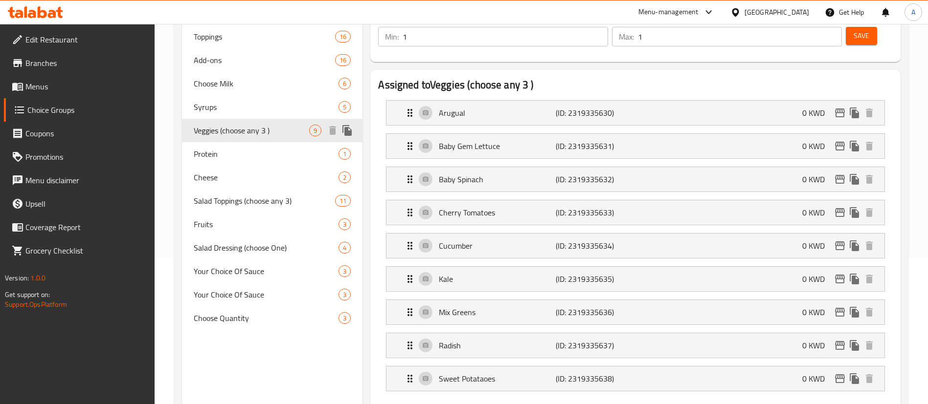 This screenshot has height=404, width=928. What do you see at coordinates (344, 154) in the screenshot?
I see `span: 1` at bounding box center [344, 154].